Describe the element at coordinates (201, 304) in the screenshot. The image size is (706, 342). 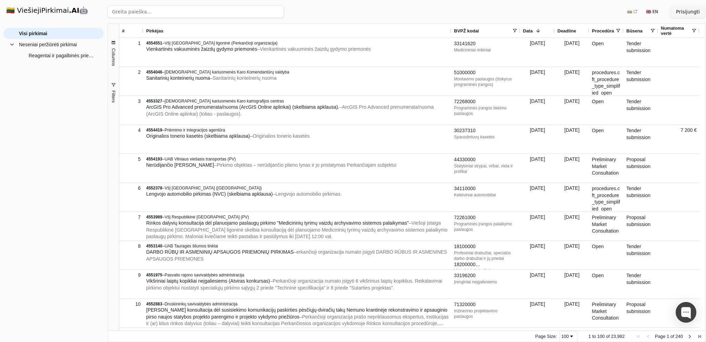
I see `span: Druskininkų savivaldybės administracija` at that location.